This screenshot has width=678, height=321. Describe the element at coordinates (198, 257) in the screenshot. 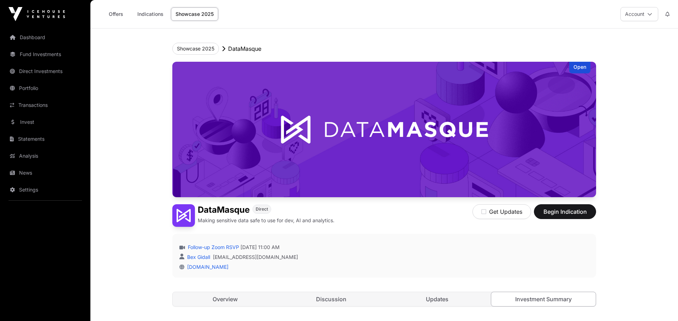

I see `a: Bex Gidall` at that location.